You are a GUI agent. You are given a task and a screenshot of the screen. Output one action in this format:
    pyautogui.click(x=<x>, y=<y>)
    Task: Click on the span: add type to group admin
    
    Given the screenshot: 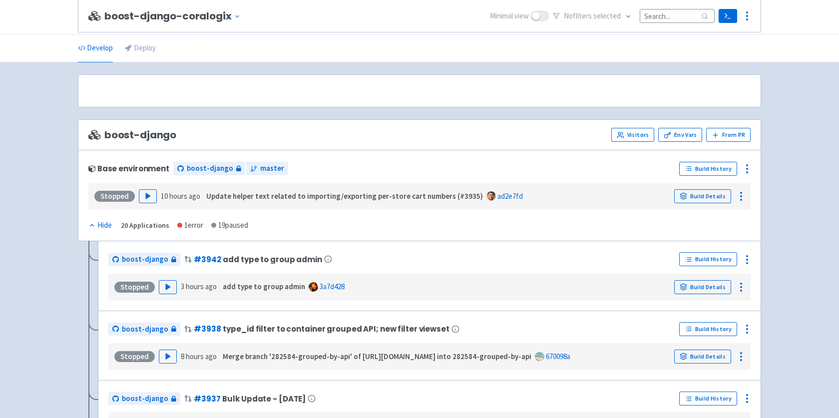 What is the action you would take?
    pyautogui.click(x=272, y=259)
    